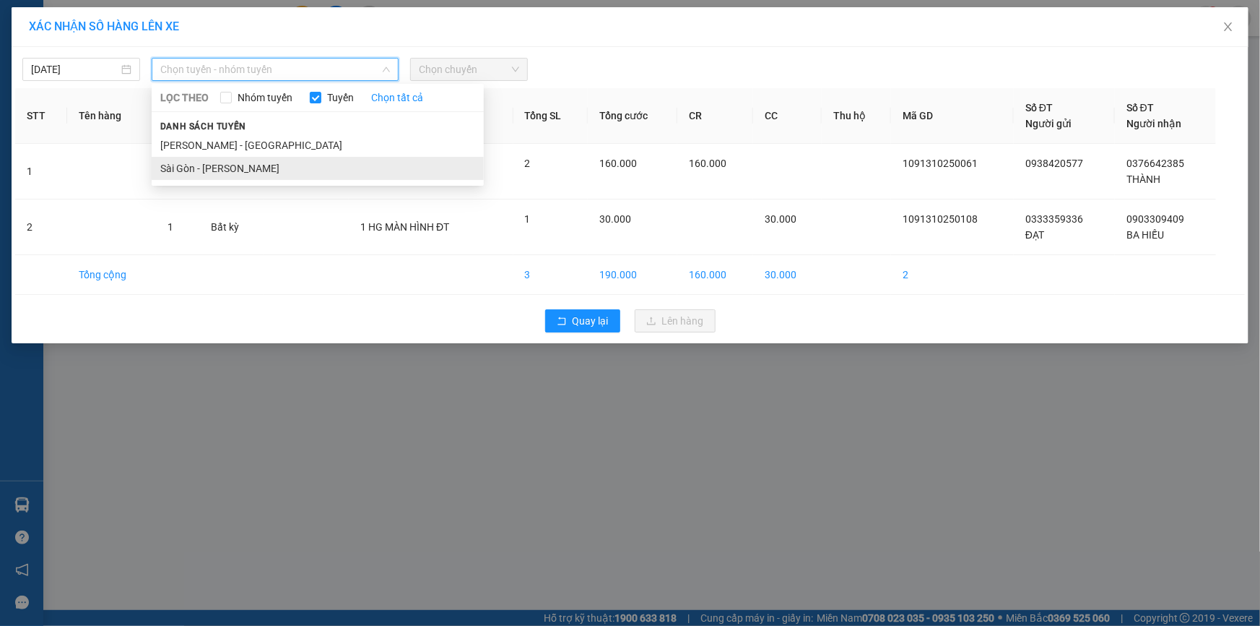  Describe the element at coordinates (953, 116) in the screenshot. I see `th: Mã GD` at that location.